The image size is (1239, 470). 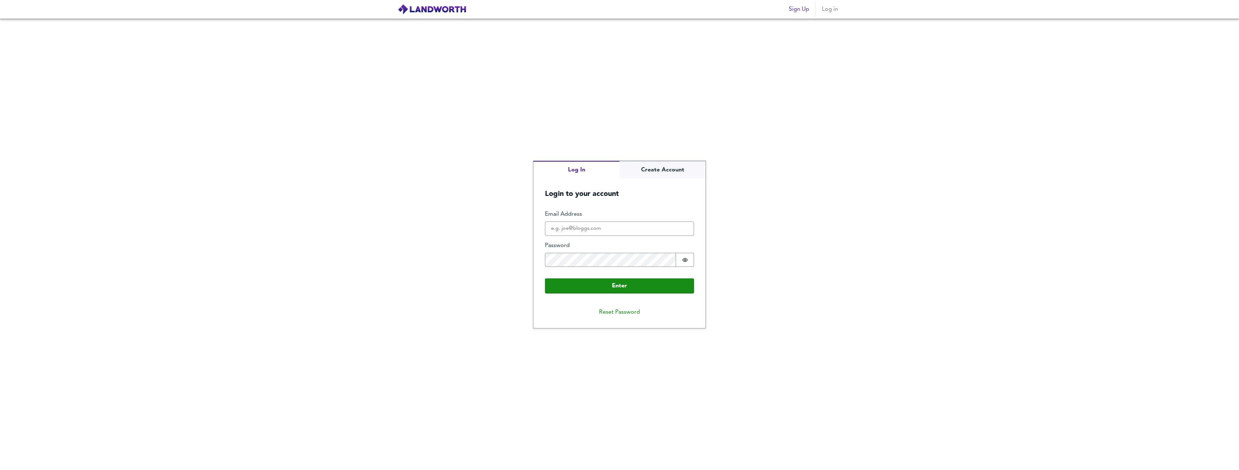 What do you see at coordinates (619, 188) in the screenshot?
I see `h5: Login to your account` at bounding box center [619, 188].